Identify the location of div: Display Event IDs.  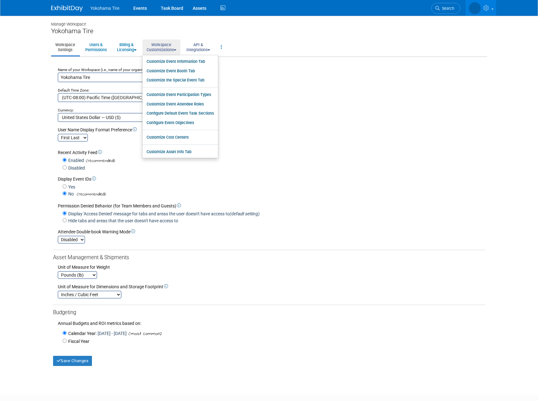
(271, 179).